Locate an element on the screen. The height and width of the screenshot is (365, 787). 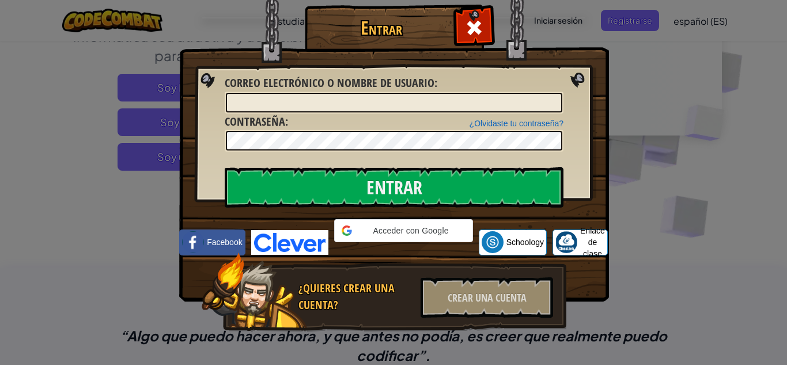
img: clever-logo-blue.png is located at coordinates (290, 242).